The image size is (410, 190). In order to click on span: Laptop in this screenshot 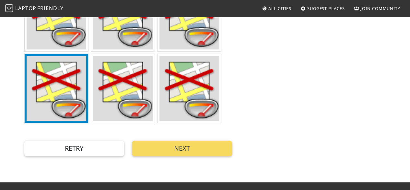, I will do `click(26, 8)`.